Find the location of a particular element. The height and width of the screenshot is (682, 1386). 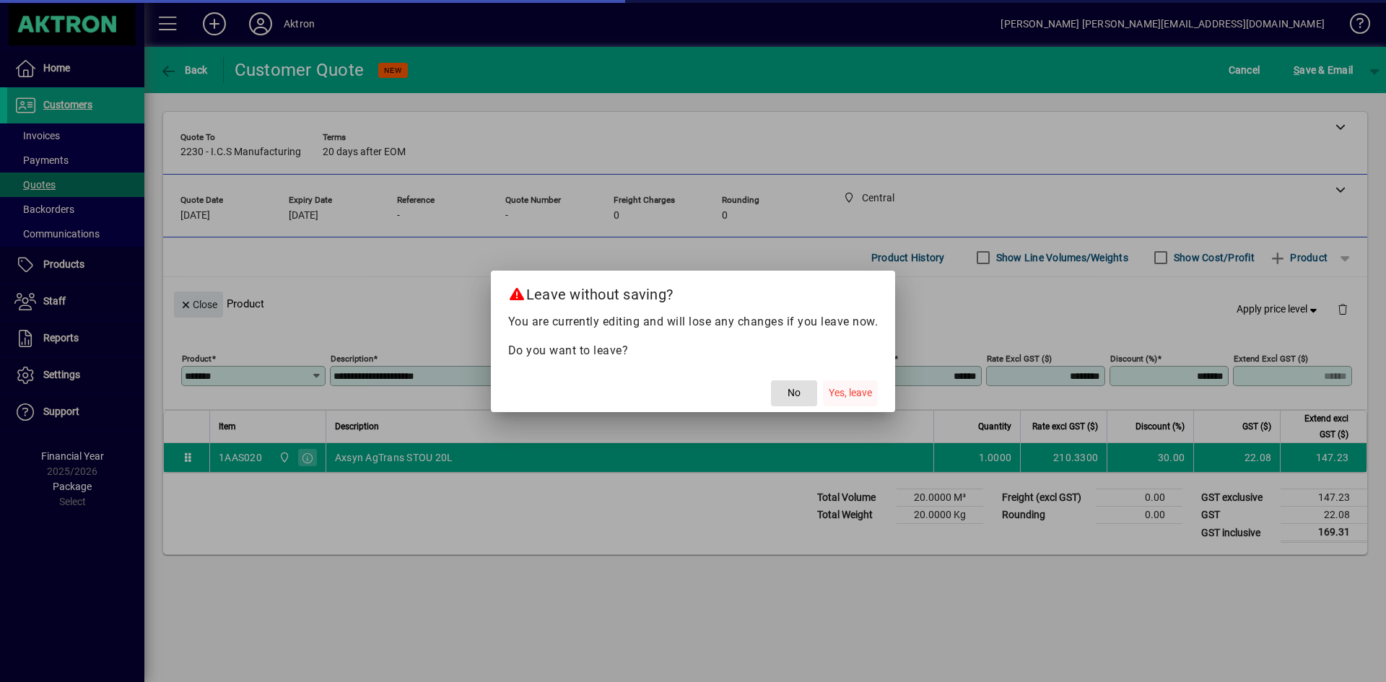

p: Do you want to leave? is located at coordinates (693, 351).